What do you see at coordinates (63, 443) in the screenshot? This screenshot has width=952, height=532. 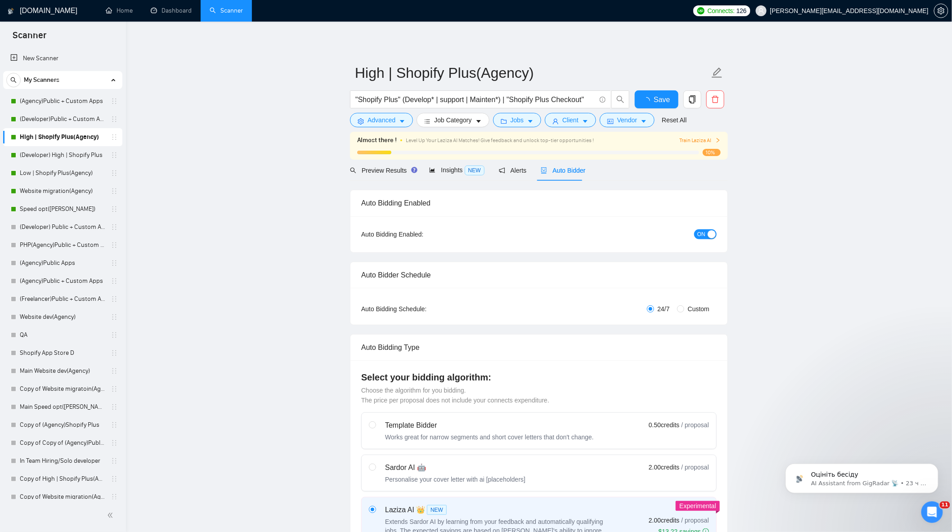 I see `a: Copy of Copy of (Agency)Public + Custom Apps` at bounding box center [63, 443].